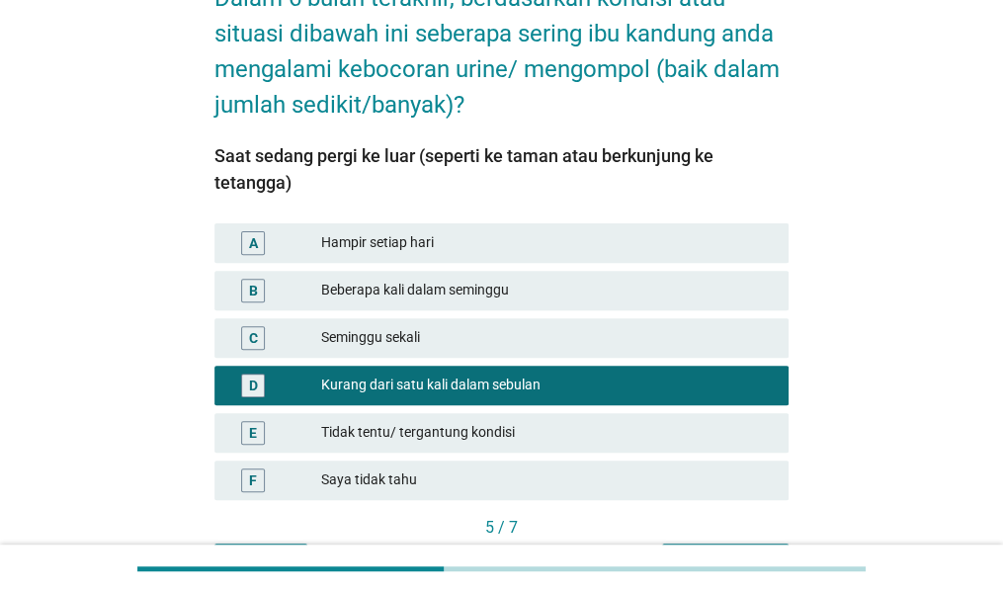  What do you see at coordinates (253, 337) in the screenshot?
I see `div: C` at bounding box center [253, 337].